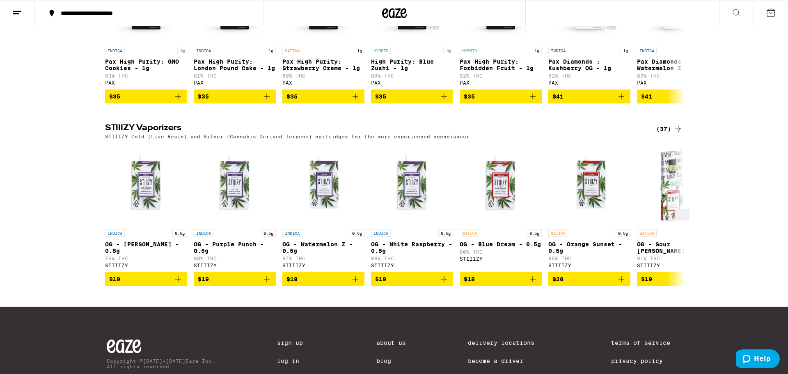 The height and width of the screenshot is (374, 788). What do you see at coordinates (501, 184) in the screenshot?
I see `img: STIIIZY - OG - Blue Dream - 0.5g` at bounding box center [501, 184].